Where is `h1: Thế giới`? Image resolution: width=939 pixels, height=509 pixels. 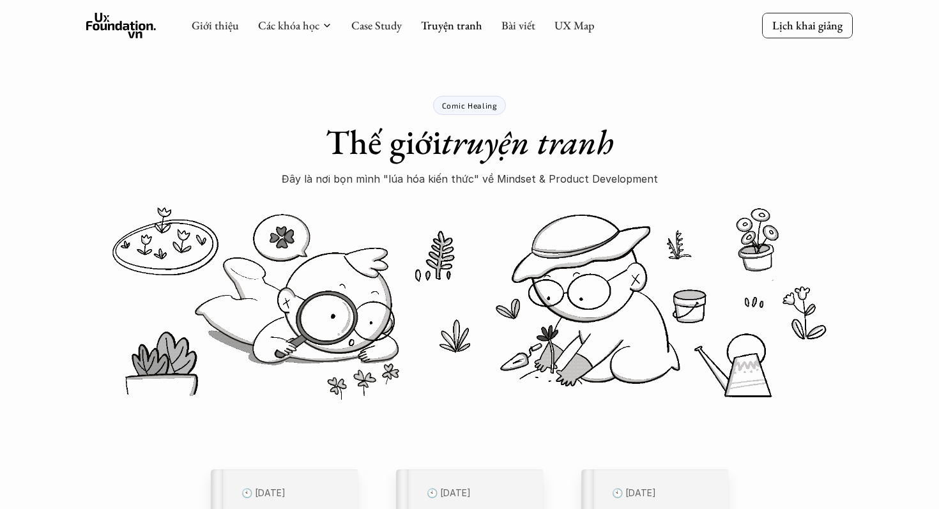
h1: Thế giới is located at coordinates (470, 142).